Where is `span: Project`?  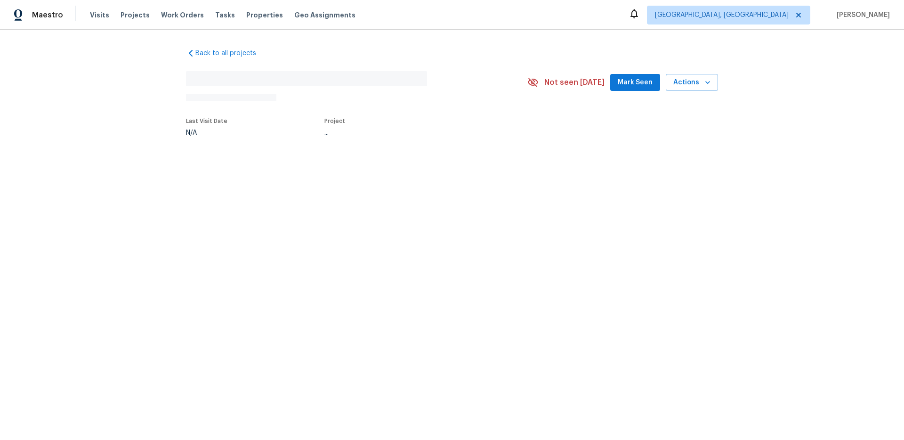 span: Project is located at coordinates (335, 121).